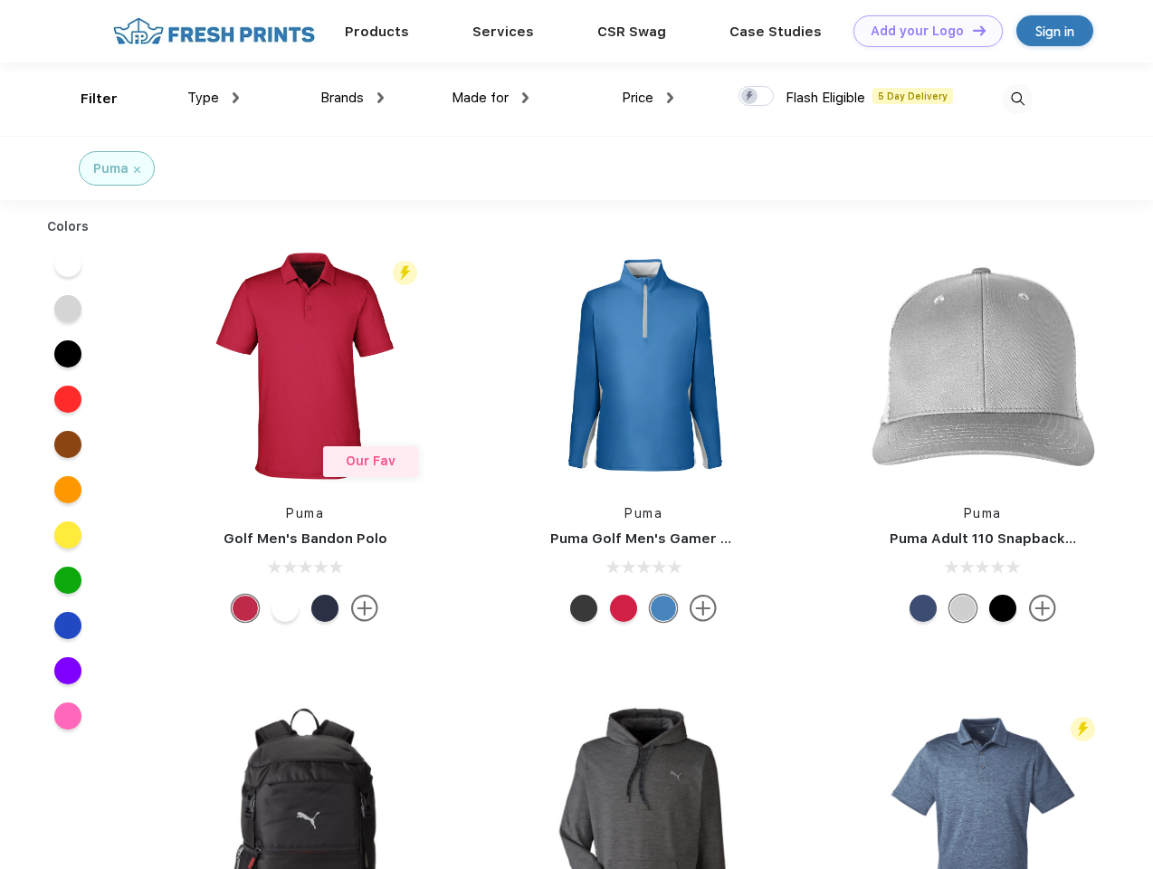  Describe the element at coordinates (110, 168) in the screenshot. I see `div: Puma` at that location.